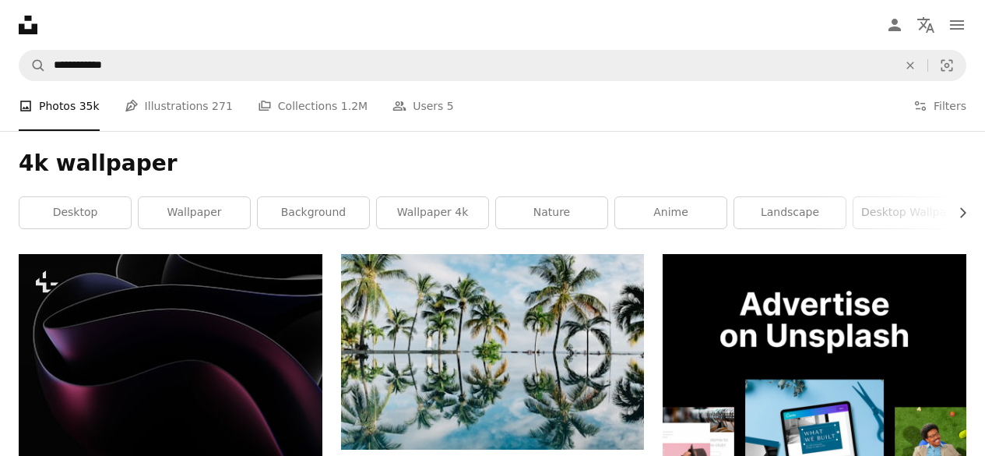 This screenshot has height=456, width=985. What do you see at coordinates (313, 213) in the screenshot?
I see `a: background` at bounding box center [313, 213].